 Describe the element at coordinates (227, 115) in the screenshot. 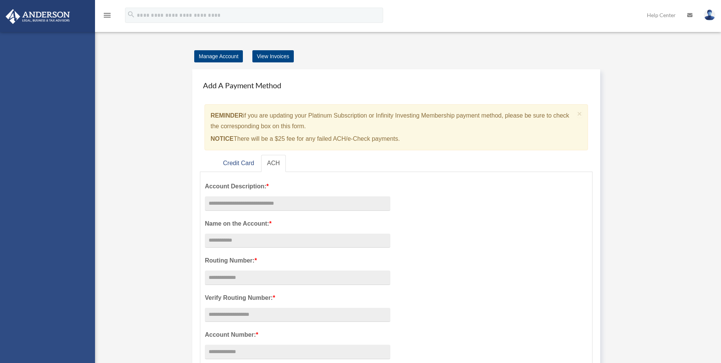

I see `strong: REMINDER` at that location.